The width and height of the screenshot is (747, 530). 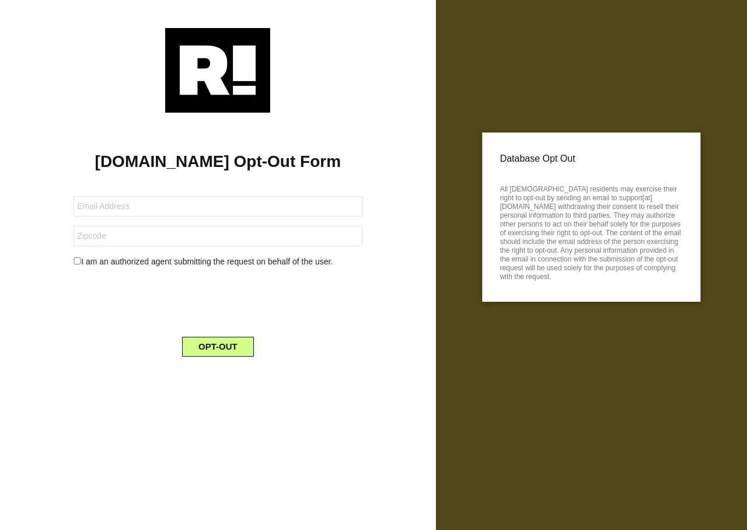 I want to click on div: I am an authorized agent submitting the request on behalf of the user., so click(x=218, y=261).